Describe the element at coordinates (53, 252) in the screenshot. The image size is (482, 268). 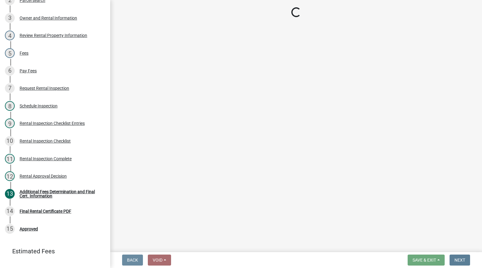
I see `a: Estimated Fees` at that location.